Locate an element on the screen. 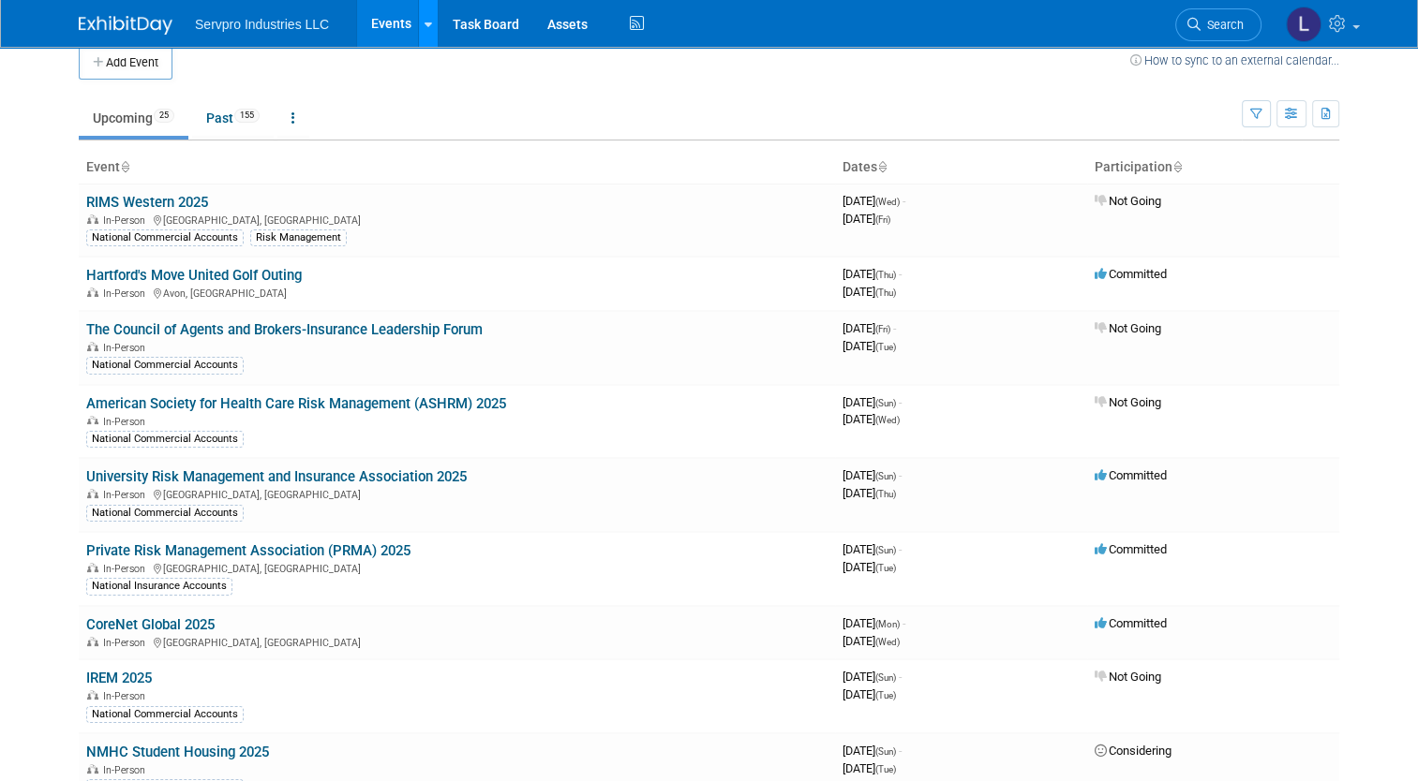 The height and width of the screenshot is (781, 1418). img: ExhibitDay is located at coordinates (126, 25).